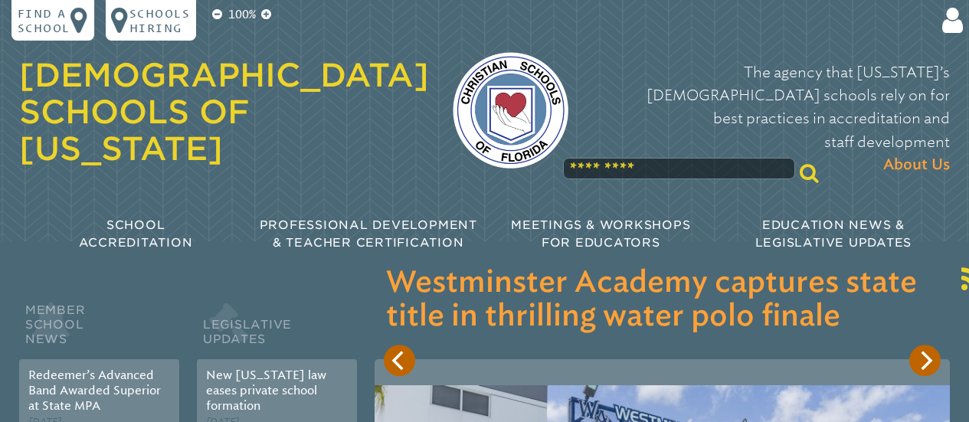 This screenshot has width=969, height=422. What do you see at coordinates (400, 361) in the screenshot?
I see `button: Previous` at bounding box center [400, 361].